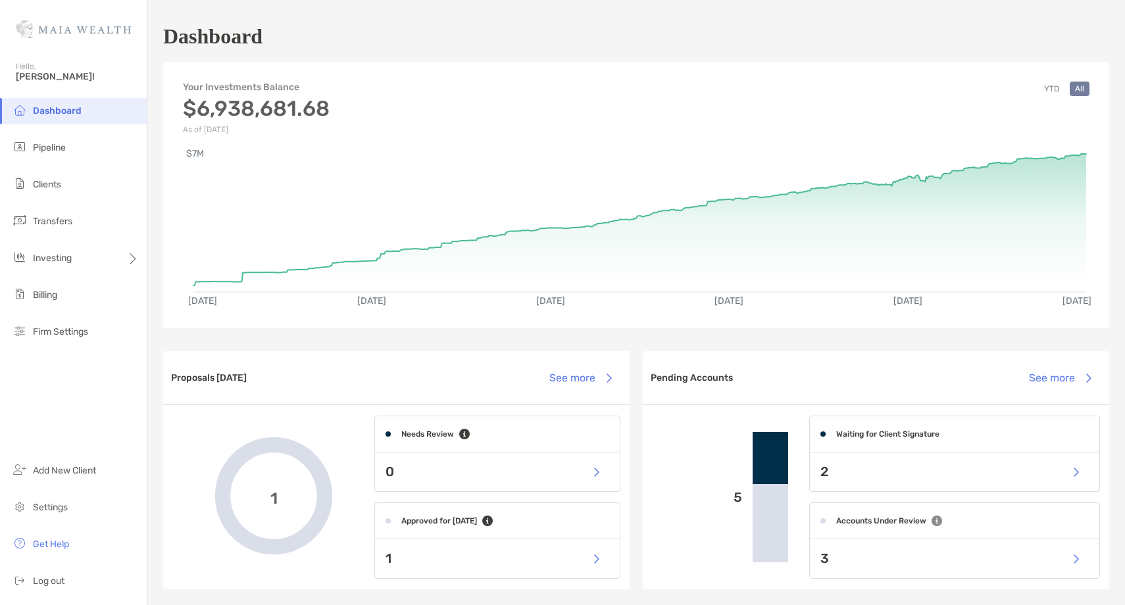 The image size is (1125, 605). I want to click on h4: Your Investments Balance, so click(256, 87).